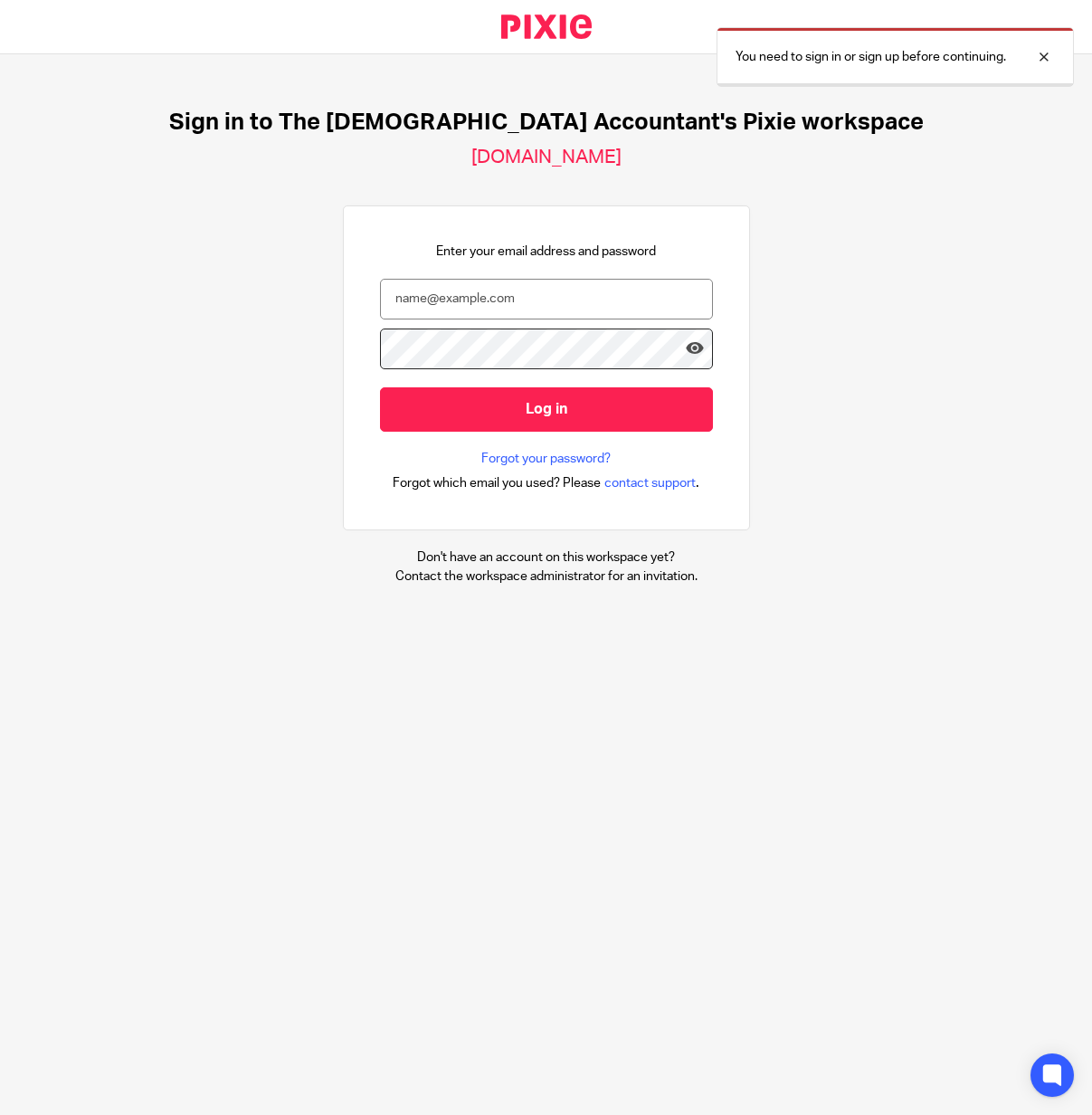 This screenshot has height=1115, width=1092. Describe the element at coordinates (650, 484) in the screenshot. I see `span: contact support` at that location.